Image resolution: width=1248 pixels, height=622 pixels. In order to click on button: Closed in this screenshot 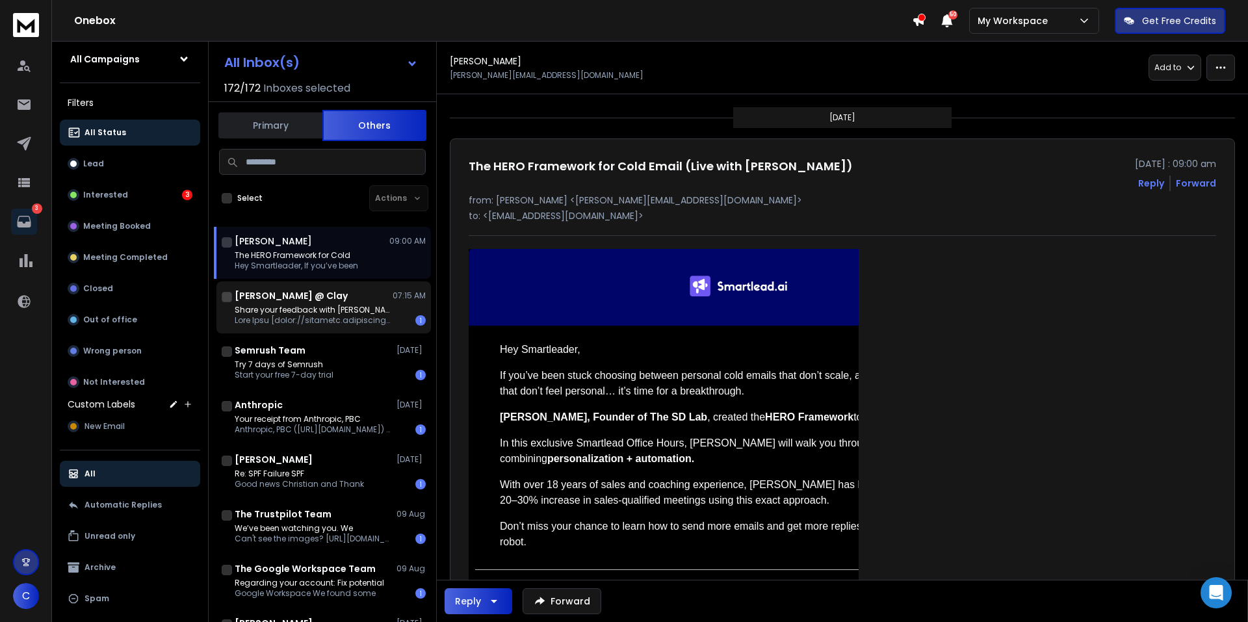, I will do `click(130, 289)`.